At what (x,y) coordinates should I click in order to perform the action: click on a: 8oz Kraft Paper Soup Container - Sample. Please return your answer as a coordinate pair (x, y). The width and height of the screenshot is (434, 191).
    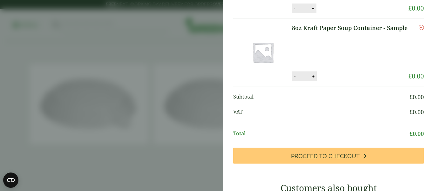
    Looking at the image, I should click on (350, 28).